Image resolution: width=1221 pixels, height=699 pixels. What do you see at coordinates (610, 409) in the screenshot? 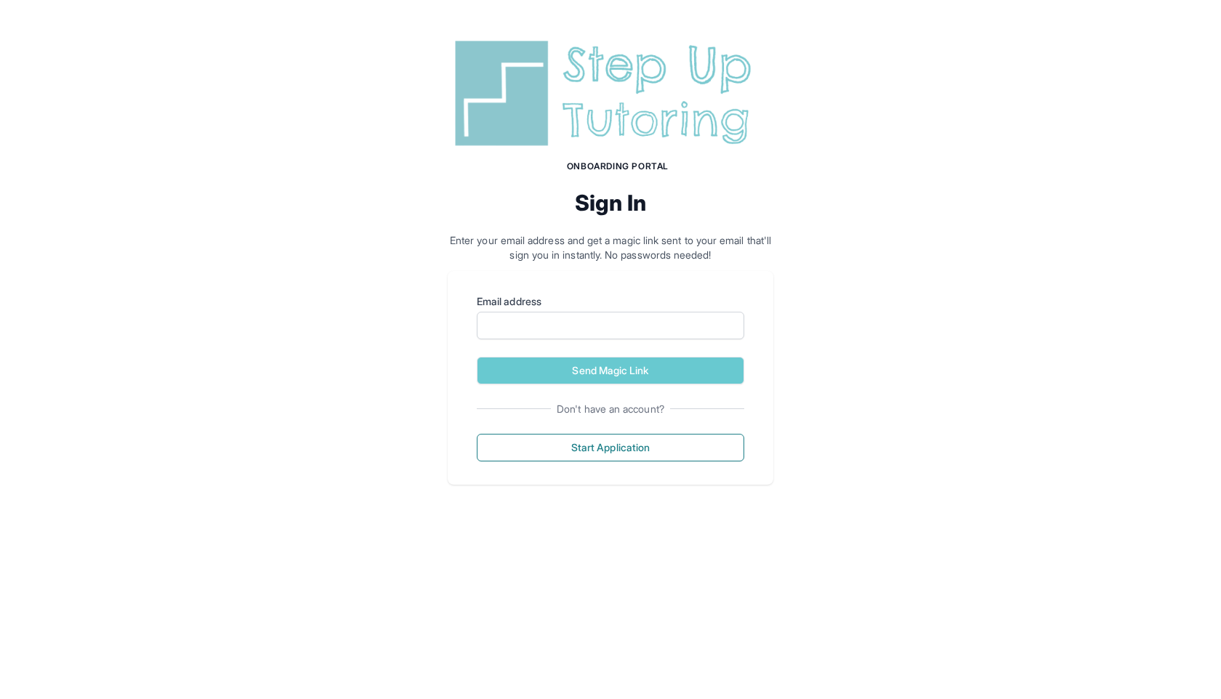
I see `span: Don't have an account?` at bounding box center [610, 409].